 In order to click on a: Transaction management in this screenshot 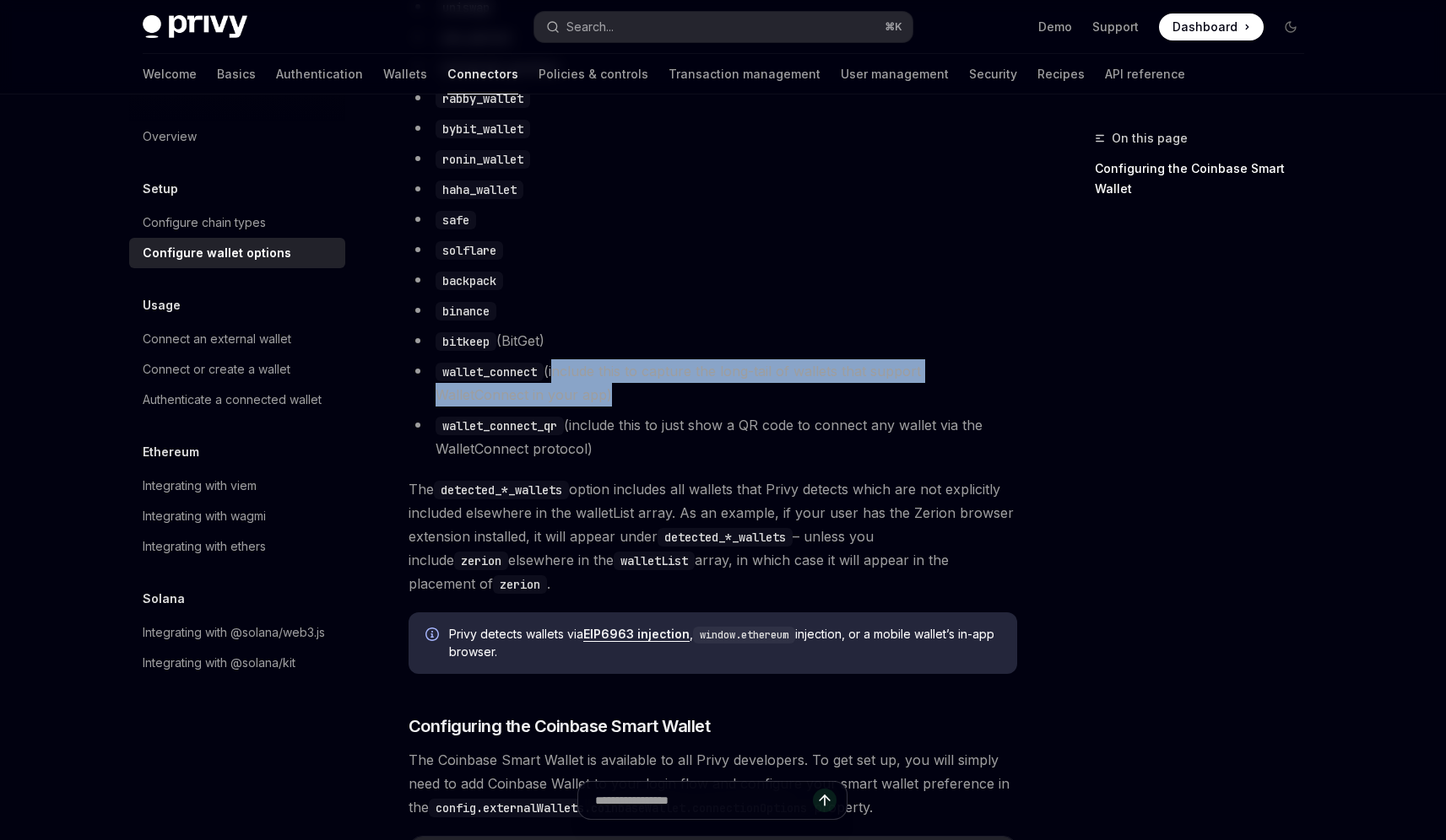, I will do `click(745, 74)`.